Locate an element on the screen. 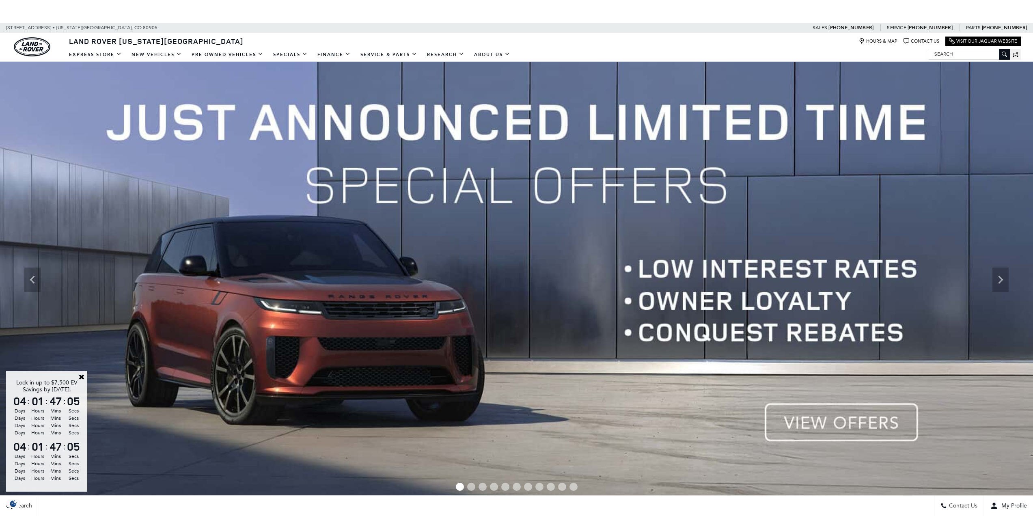 This screenshot has height=516, width=1033. a: land-rover is located at coordinates (32, 47).